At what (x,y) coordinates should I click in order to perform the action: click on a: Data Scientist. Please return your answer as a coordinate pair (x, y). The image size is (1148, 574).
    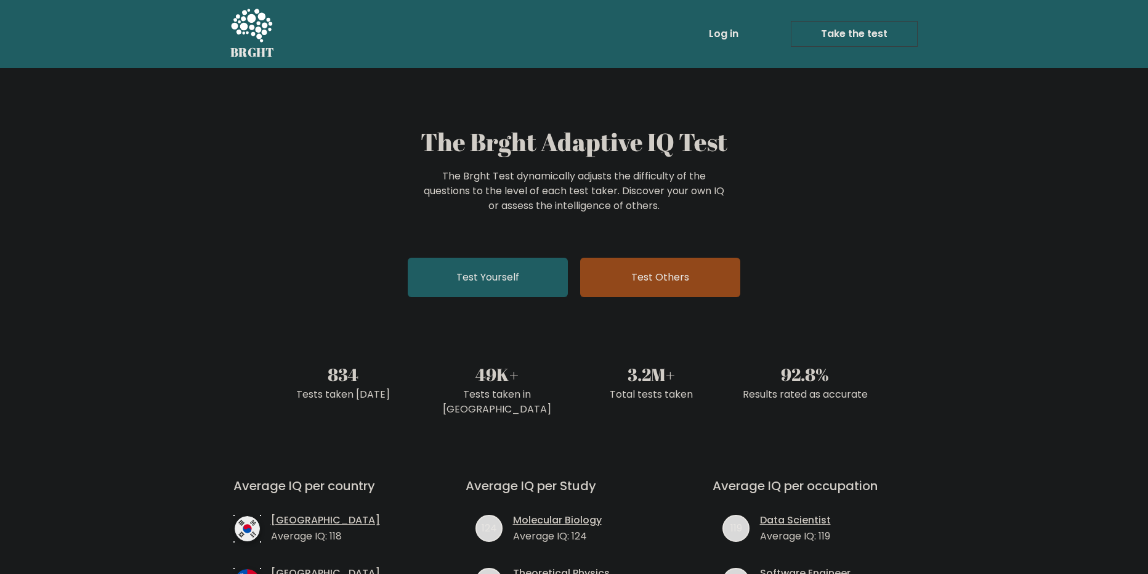
    Looking at the image, I should click on (795, 520).